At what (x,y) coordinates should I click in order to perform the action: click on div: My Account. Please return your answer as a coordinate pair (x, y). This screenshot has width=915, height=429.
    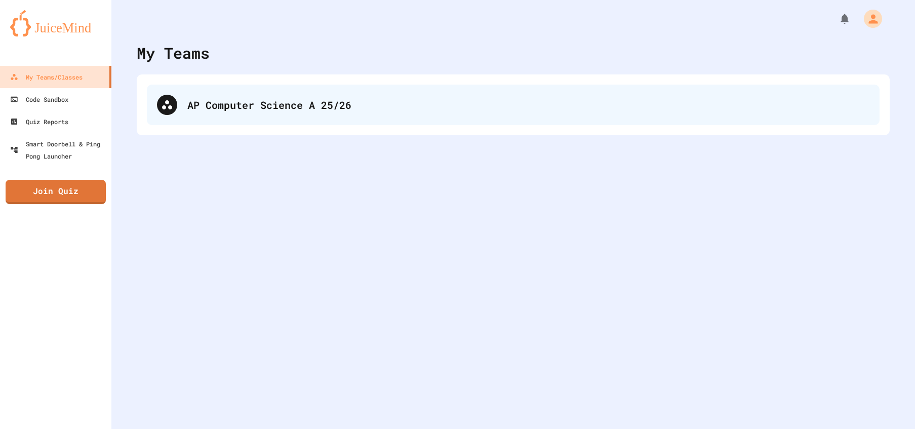
    Looking at the image, I should click on (869, 19).